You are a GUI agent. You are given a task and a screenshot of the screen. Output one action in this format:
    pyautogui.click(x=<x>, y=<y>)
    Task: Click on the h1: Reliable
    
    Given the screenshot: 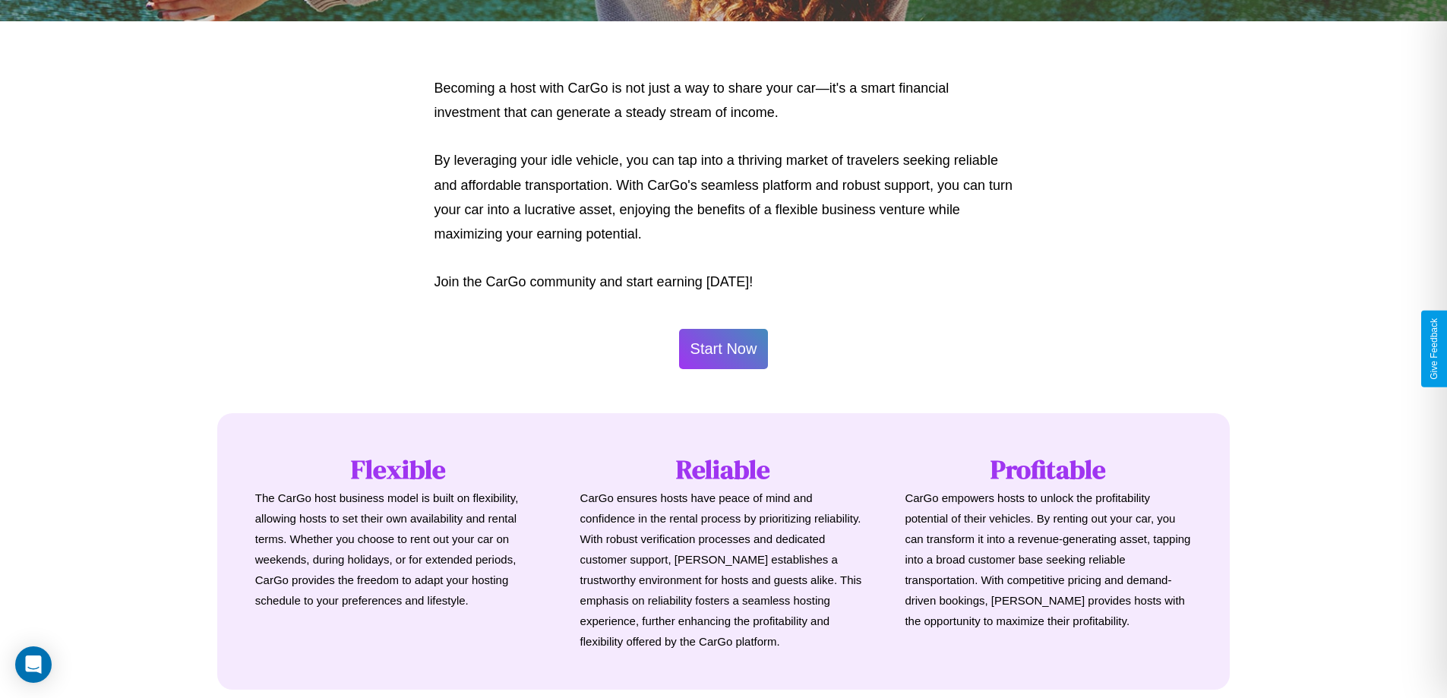 What is the action you would take?
    pyautogui.click(x=724, y=469)
    